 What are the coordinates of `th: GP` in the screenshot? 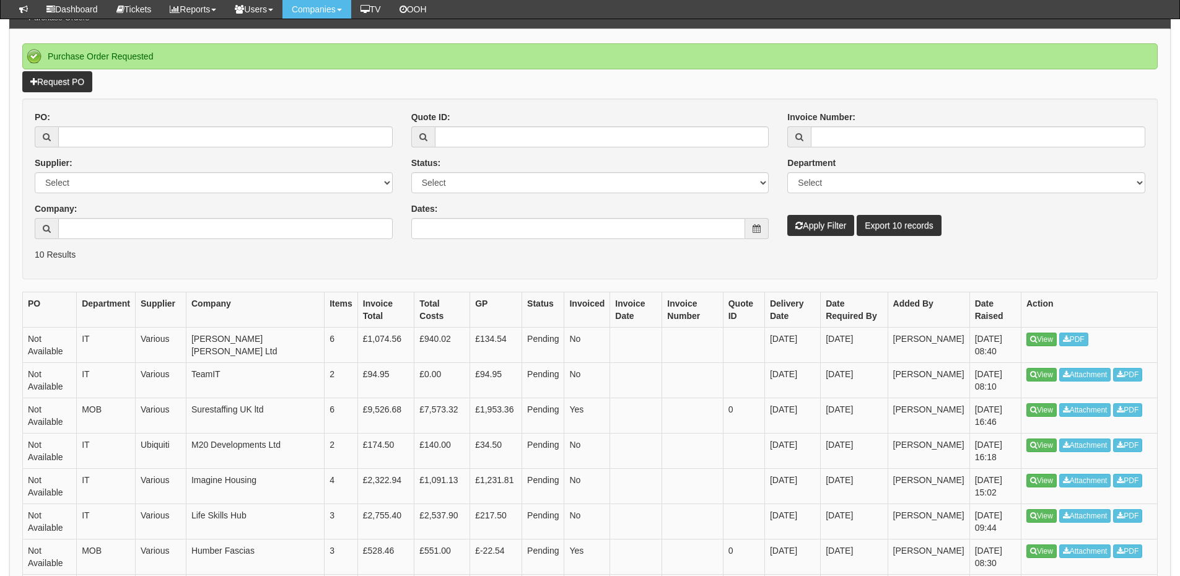 It's located at (496, 309).